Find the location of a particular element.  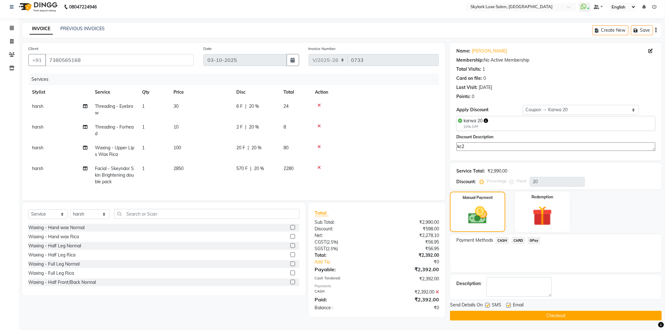

span: 8 is located at coordinates (285, 127).